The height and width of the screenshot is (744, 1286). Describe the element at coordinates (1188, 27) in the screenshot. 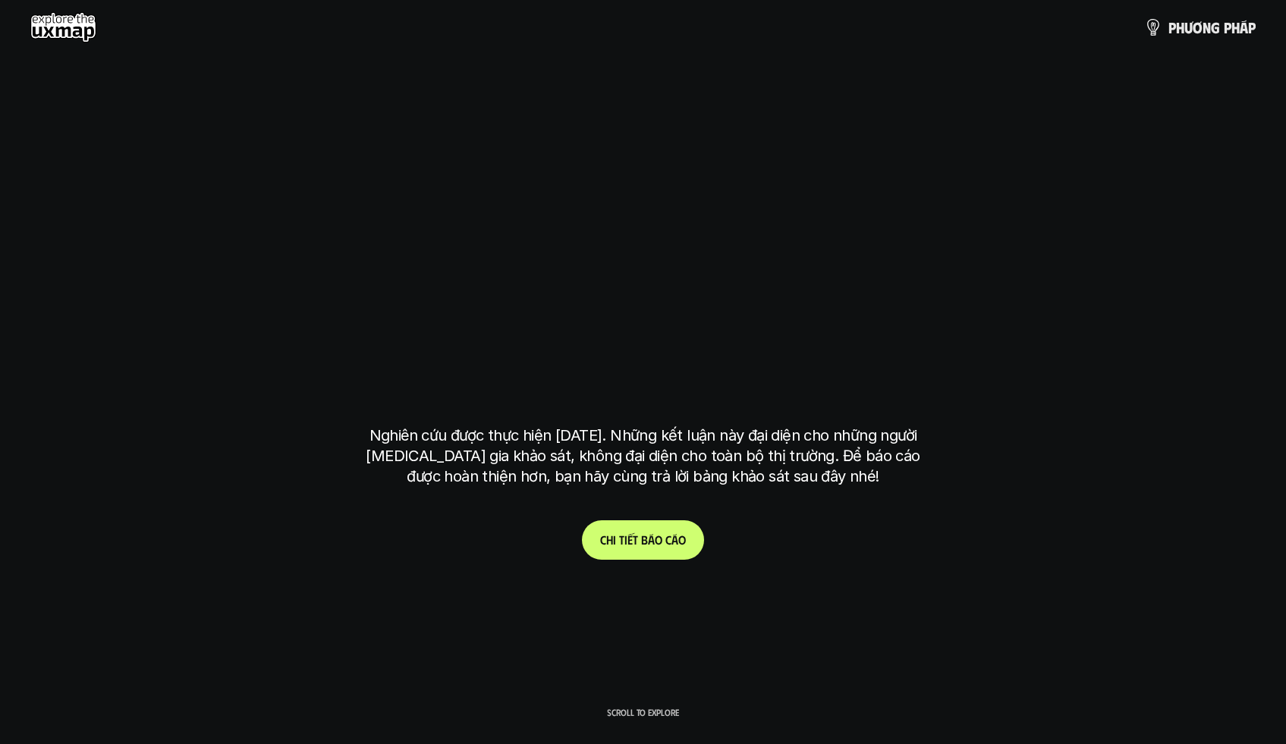

I see `span: ư` at that location.